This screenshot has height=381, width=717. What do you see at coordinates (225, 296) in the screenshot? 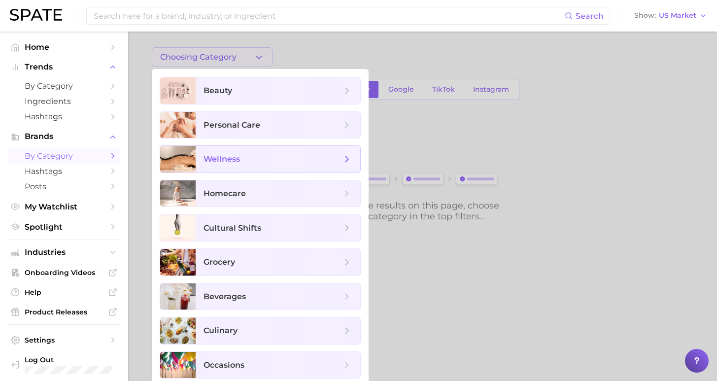
I see `span: beverages` at bounding box center [225, 296].